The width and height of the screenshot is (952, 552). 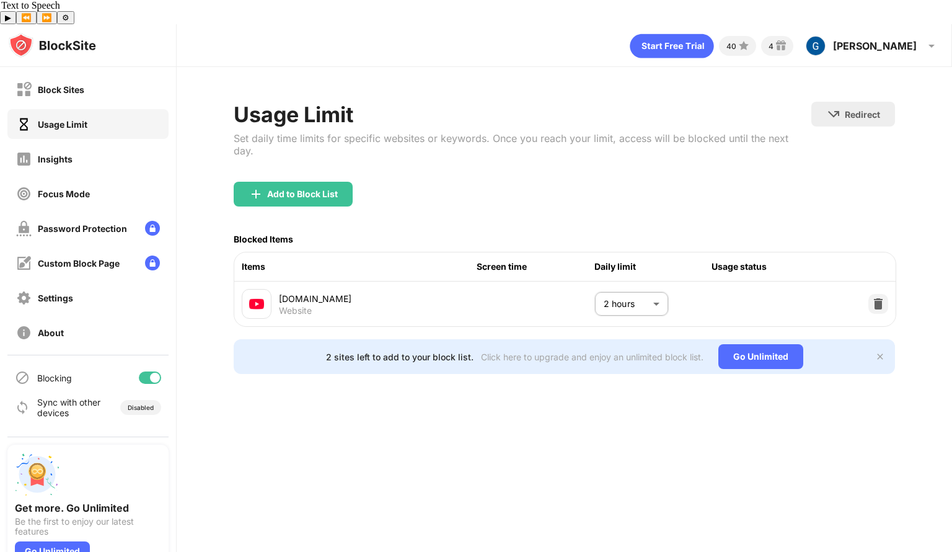 I want to click on div: Set daily time limits for specific websites or keywords. Once you reach your limit, access will b..., so click(x=523, y=144).